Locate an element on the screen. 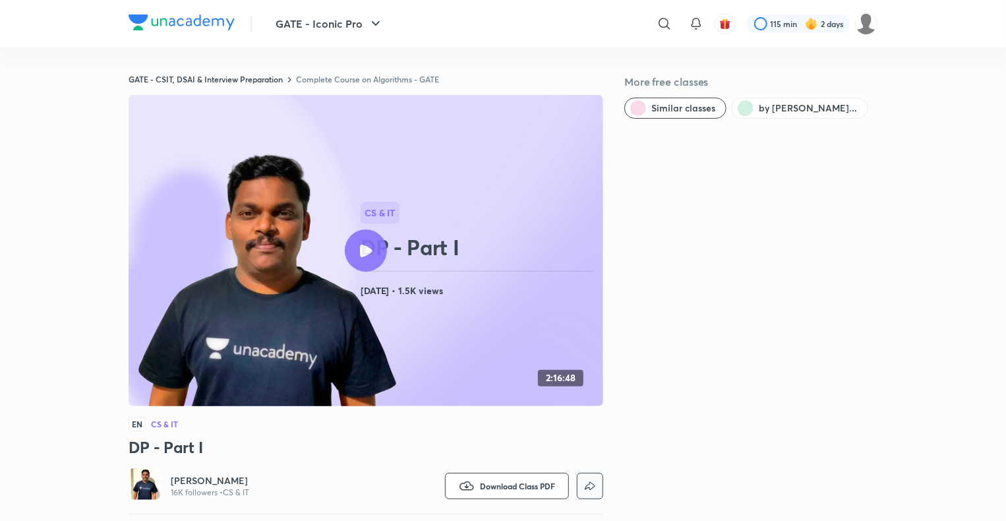 The image size is (1006, 521). button: by Subbarao Lingamgunta is located at coordinates (800, 108).